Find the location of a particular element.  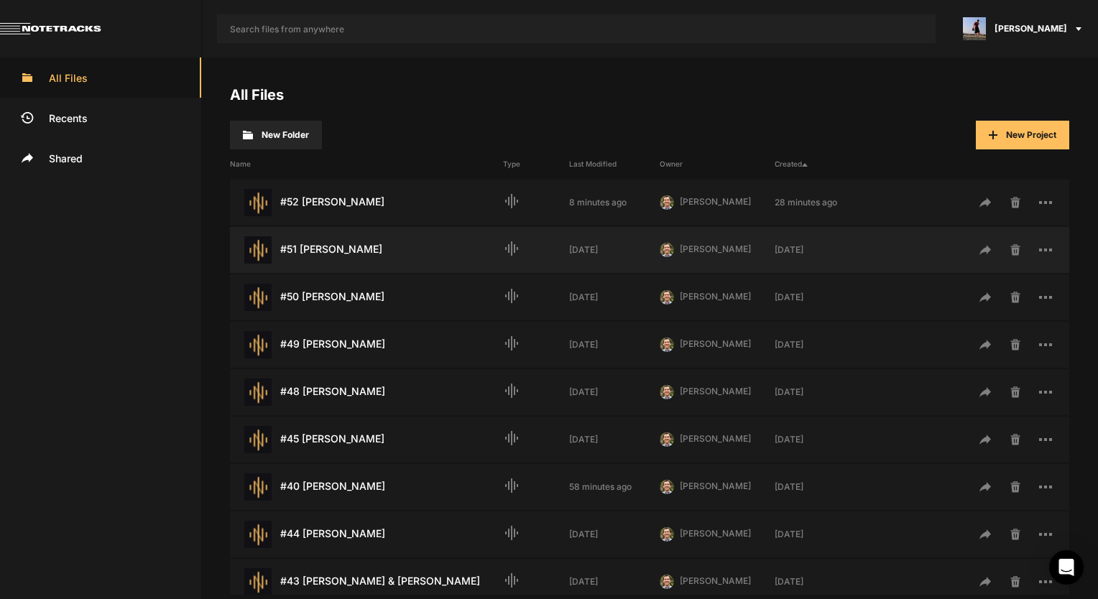

img: ACg8ocJ5zrP0c3SJl5dKscm-Goe6koz8A9fWD7dpguHuX8DX5VIxymM=s96-c is located at coordinates (974, 29).